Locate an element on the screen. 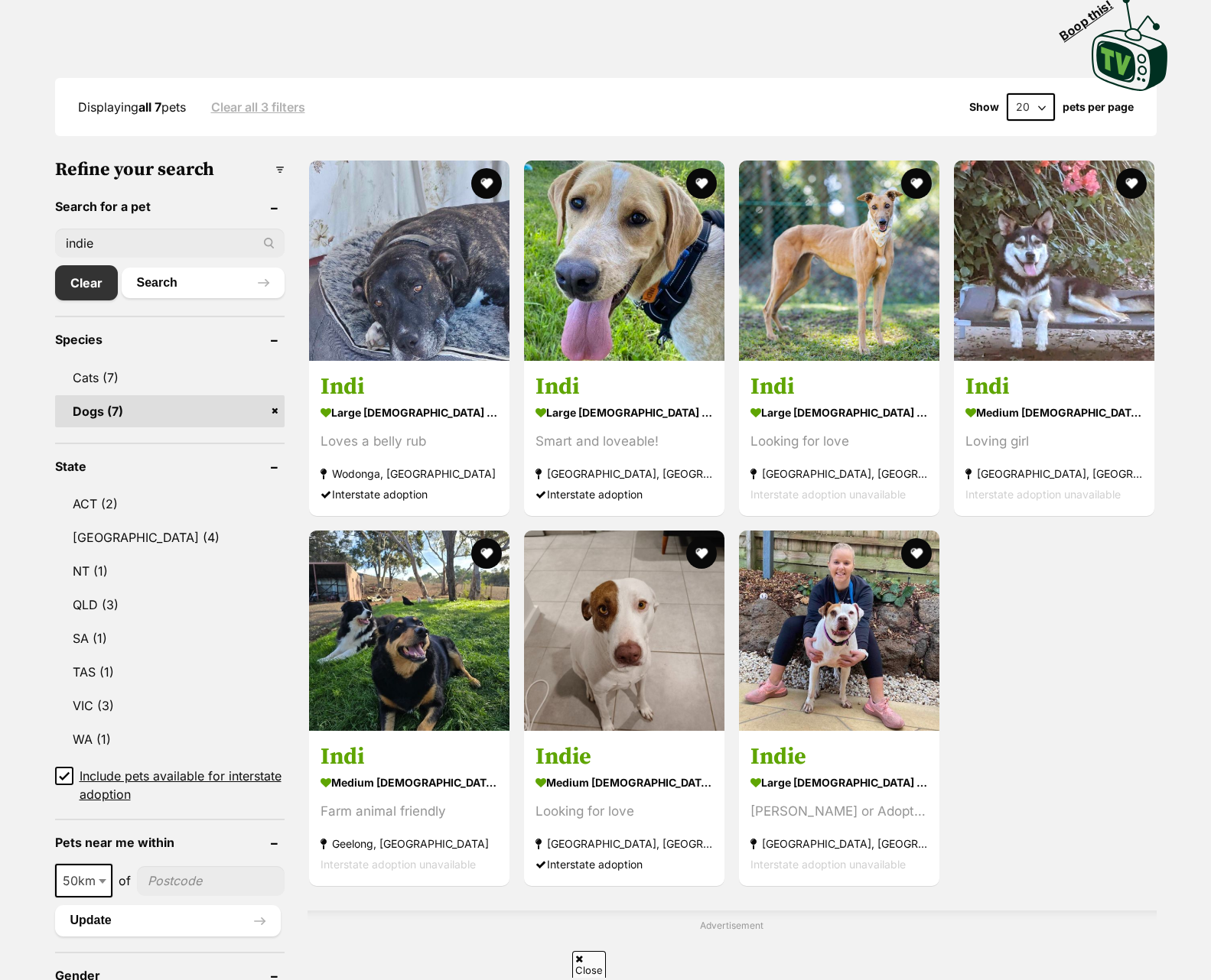 The width and height of the screenshot is (1211, 980). a: Clear is located at coordinates (86, 283).